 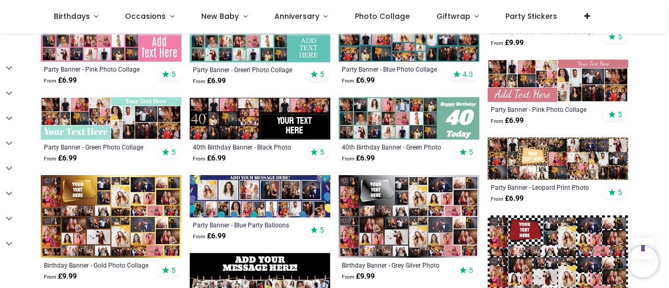 I want to click on span: Party Stickers, so click(x=531, y=16).